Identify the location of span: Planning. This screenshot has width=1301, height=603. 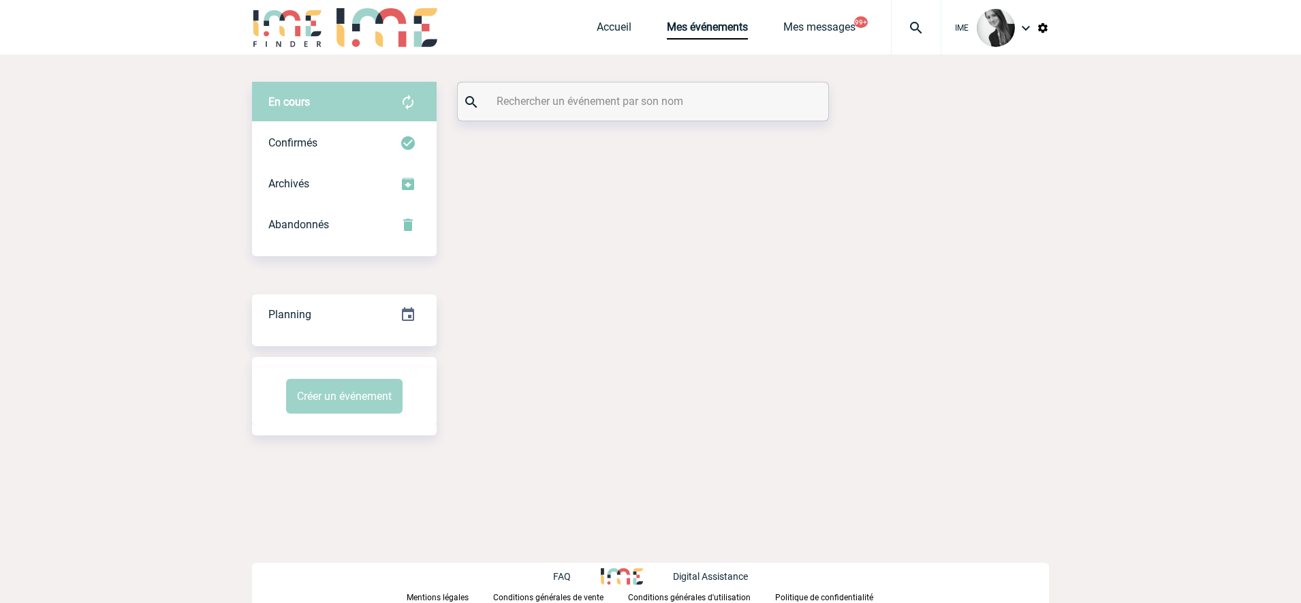
(290, 314).